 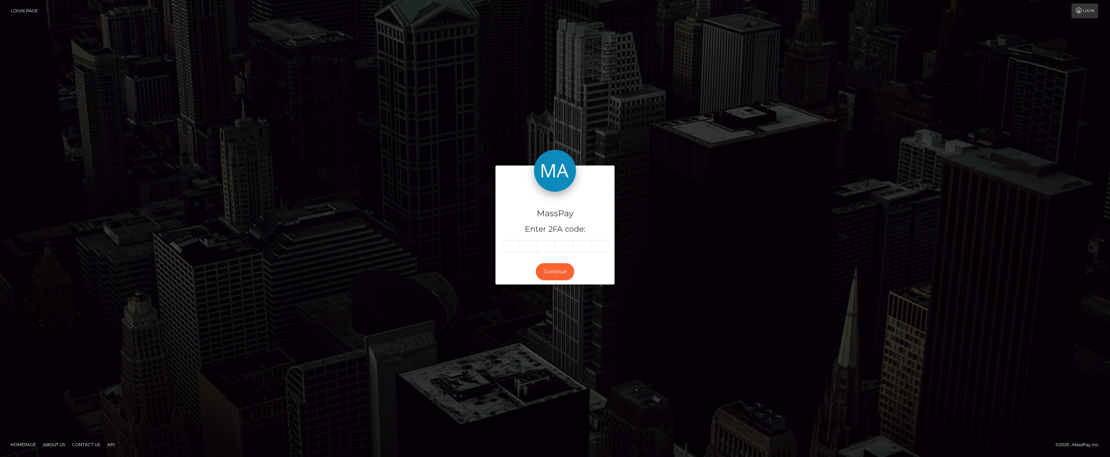 What do you see at coordinates (23, 445) in the screenshot?
I see `a: Homepage` at bounding box center [23, 445].